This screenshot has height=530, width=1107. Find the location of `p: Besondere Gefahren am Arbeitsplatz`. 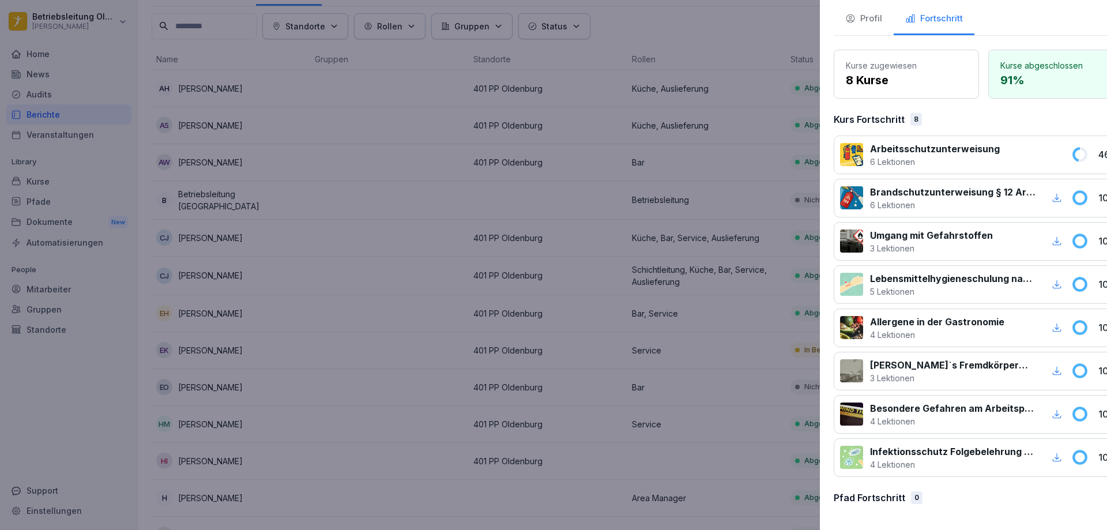

p: Besondere Gefahren am Arbeitsplatz is located at coordinates (953, 408).